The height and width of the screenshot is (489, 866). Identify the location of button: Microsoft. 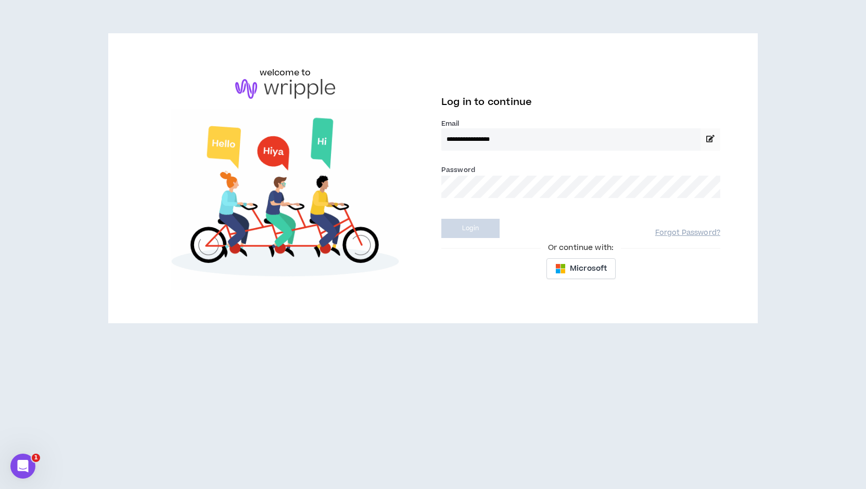
(581, 269).